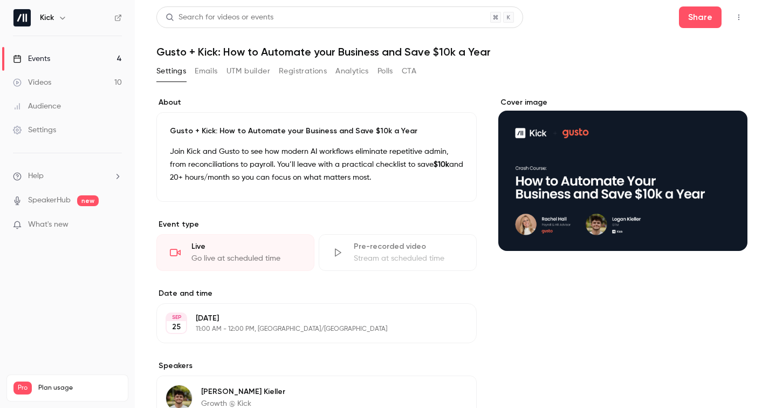 The image size is (769, 408). Describe the element at coordinates (317, 164) in the screenshot. I see `p: Join Kick and Gusto to see how modern AI workflows eliminate repetitive admin, from reconciliatio...` at that location.